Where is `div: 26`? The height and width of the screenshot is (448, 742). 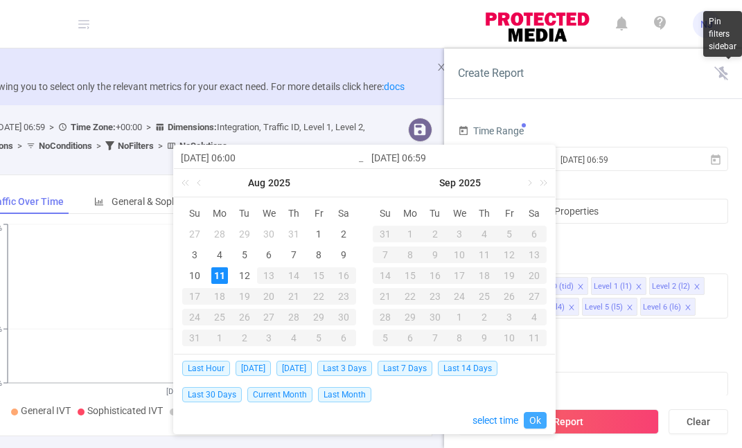 div: 26 is located at coordinates (509, 296).